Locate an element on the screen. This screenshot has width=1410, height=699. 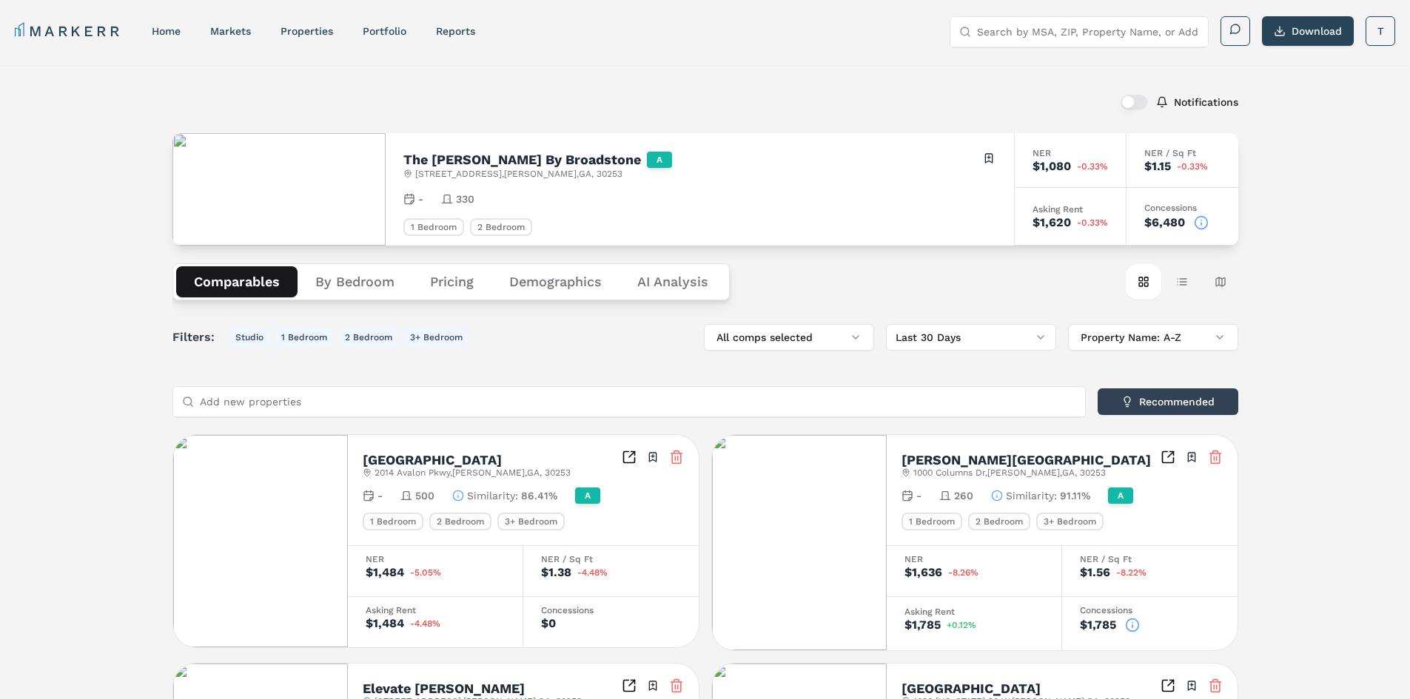
span: -5.05% is located at coordinates (426, 573).